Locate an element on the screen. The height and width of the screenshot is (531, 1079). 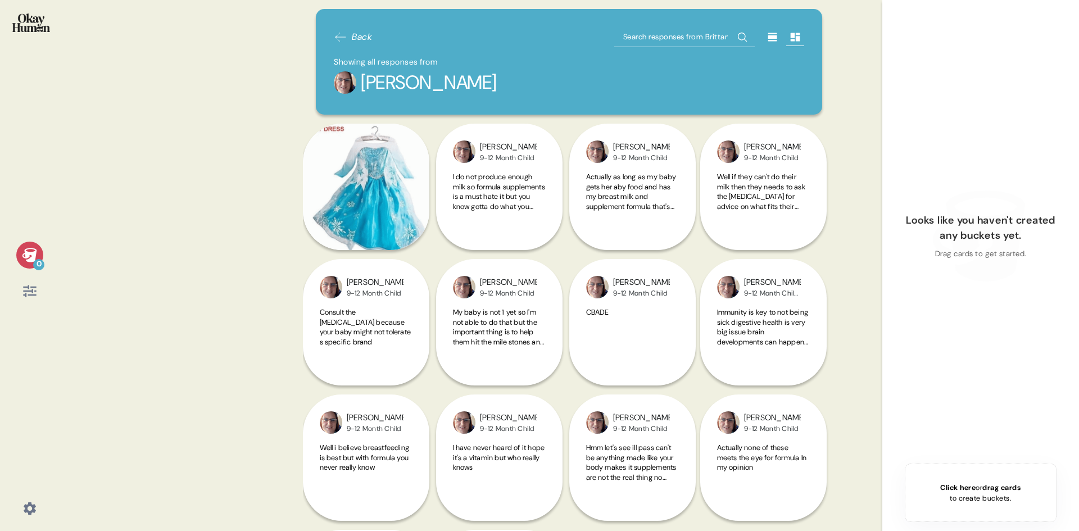
span: Hmm let's see ill pass can't be anything made like your body makes it supplements are not the rea... is located at coordinates (631, 467).